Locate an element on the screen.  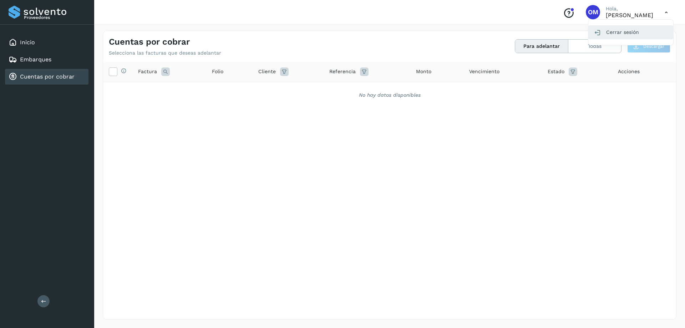
a: Cuentas por cobrar is located at coordinates (47, 76).